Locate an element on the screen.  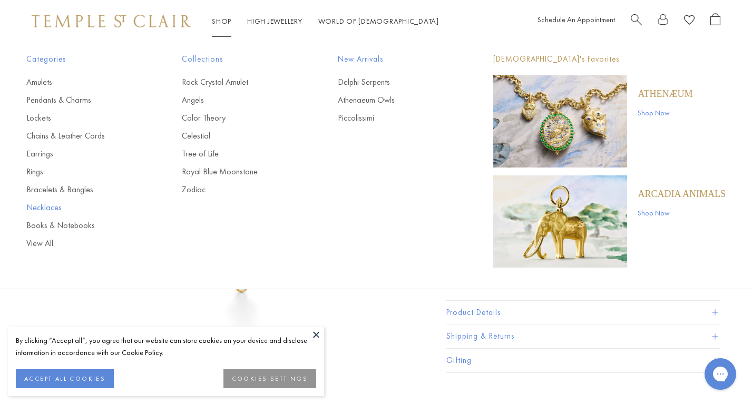
a: View Wishlist is located at coordinates (689, 21).